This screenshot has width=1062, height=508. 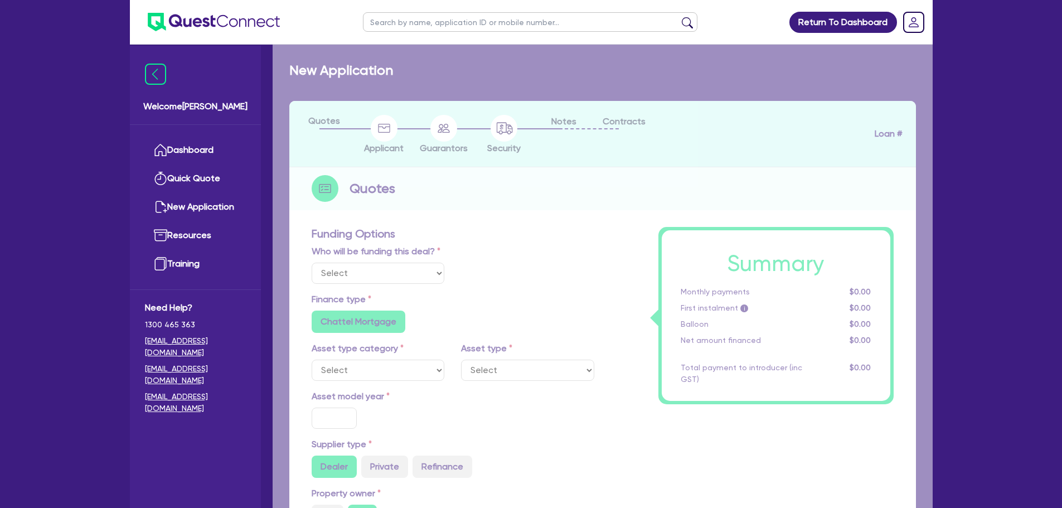 What do you see at coordinates (161, 235) in the screenshot?
I see `img: resources` at bounding box center [161, 235].